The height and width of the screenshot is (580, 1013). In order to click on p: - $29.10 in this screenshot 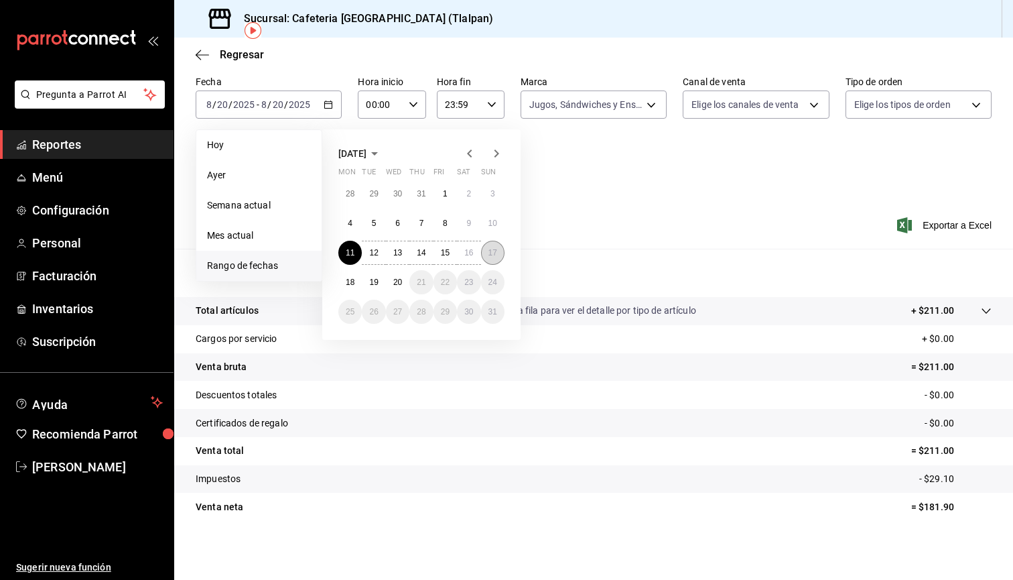, I will do `click(956, 479)`.